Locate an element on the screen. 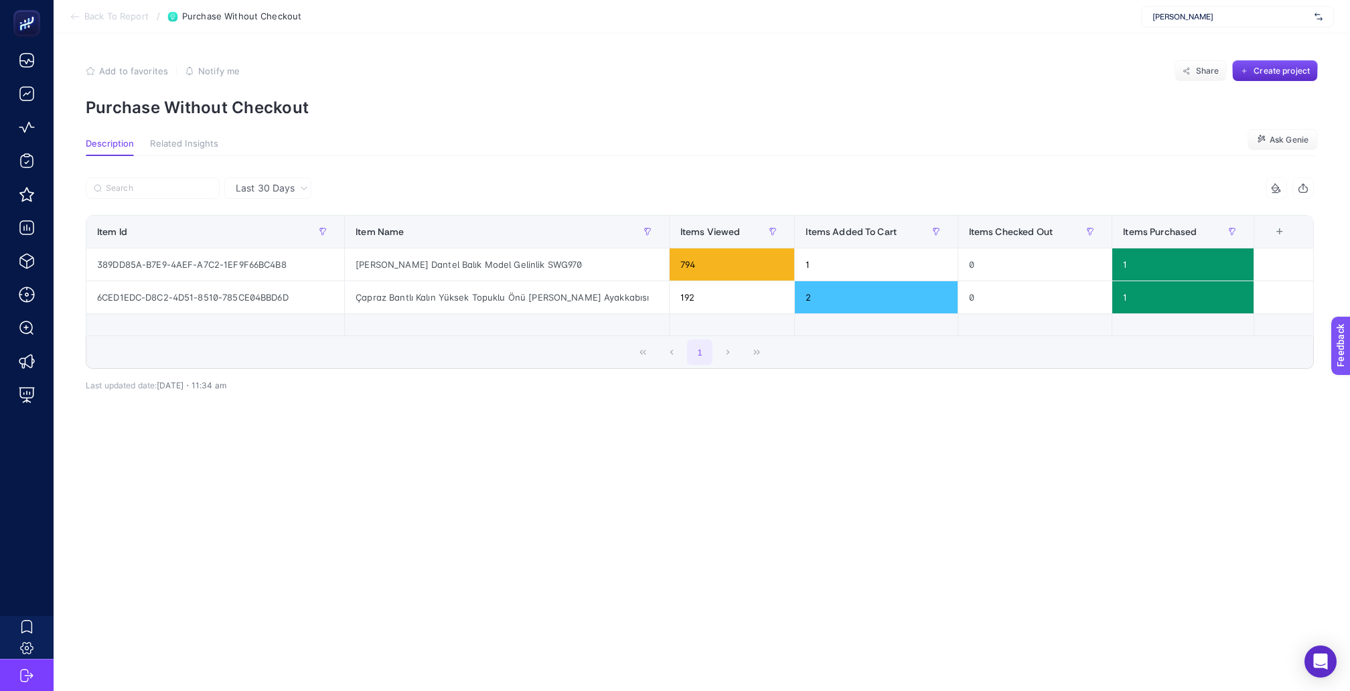  button: Add to favorites is located at coordinates (127, 71).